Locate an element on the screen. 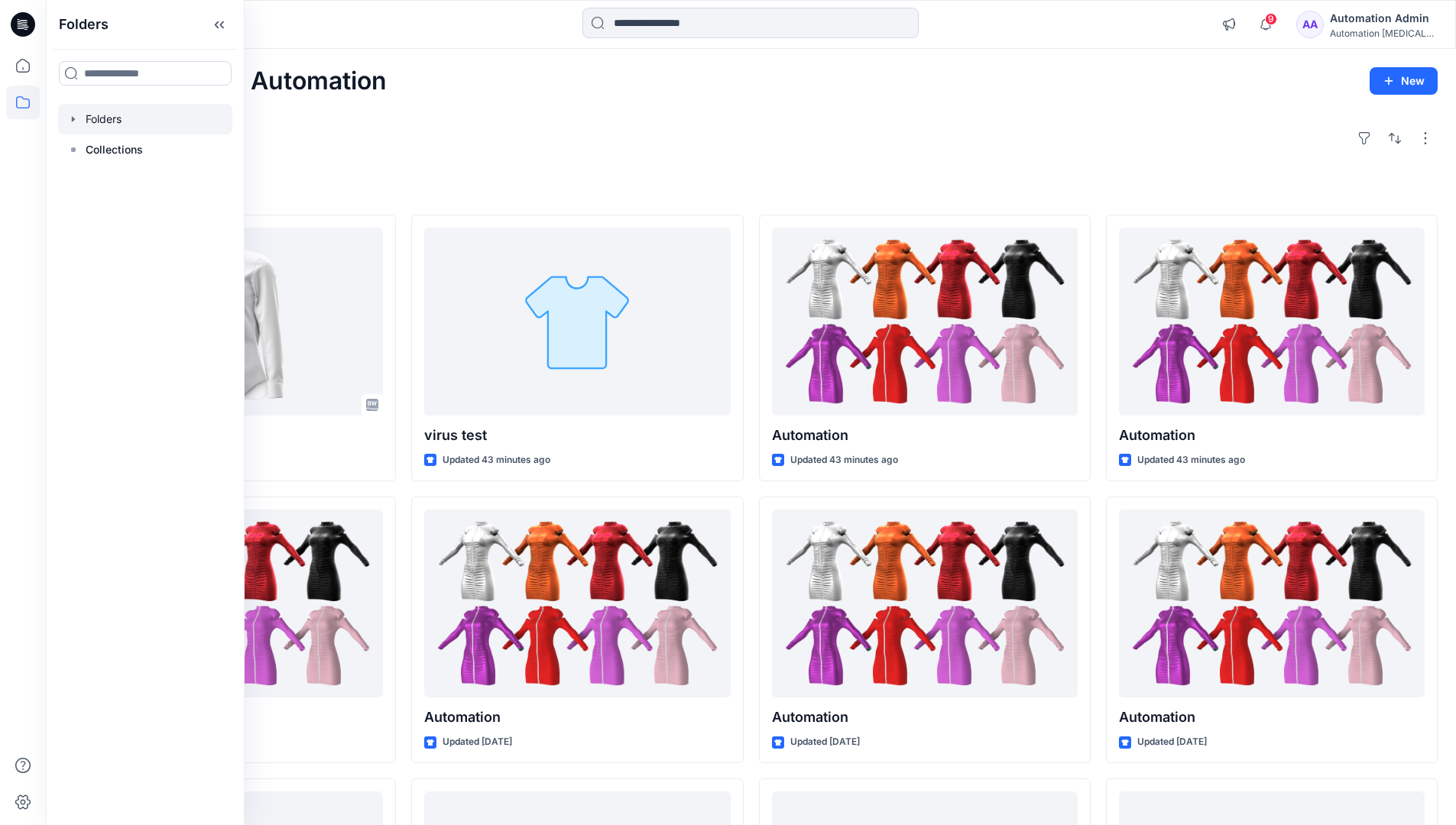  div: AA is located at coordinates (1310, 25).